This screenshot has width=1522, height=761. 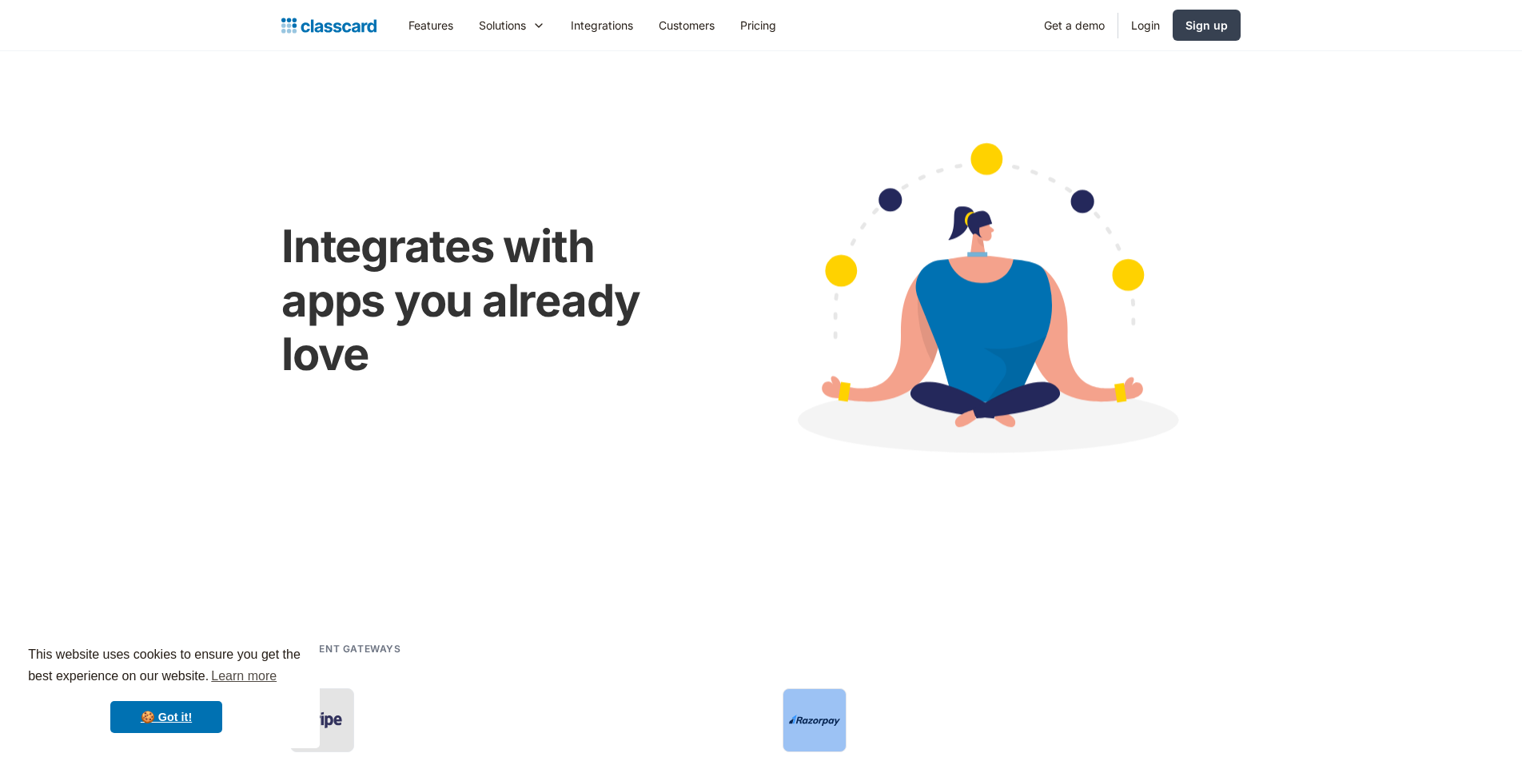 I want to click on a: home, so click(x=328, y=26).